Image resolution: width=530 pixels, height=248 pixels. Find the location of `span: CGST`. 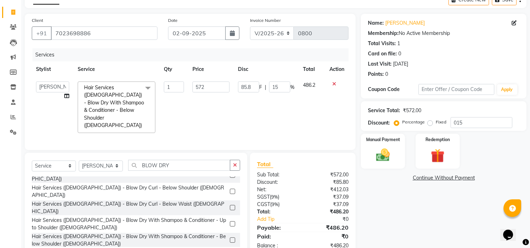

span: CGST is located at coordinates (263, 204).